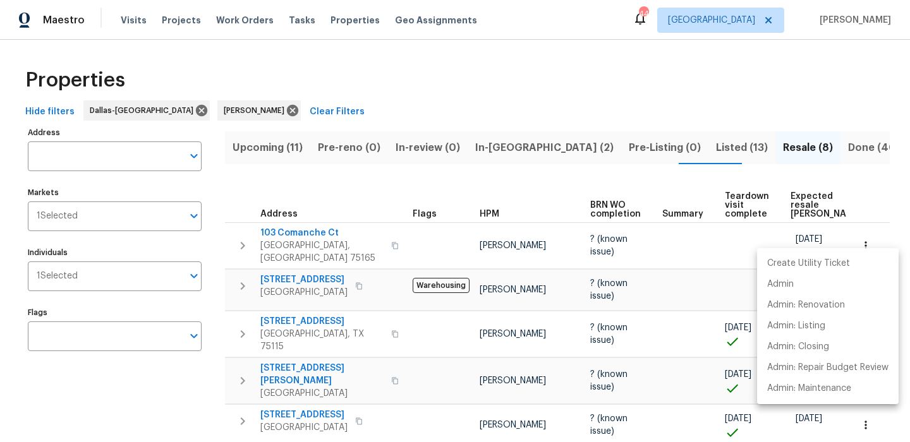  Describe the element at coordinates (806, 305) in the screenshot. I see `p: Admin: Renovation` at that location.